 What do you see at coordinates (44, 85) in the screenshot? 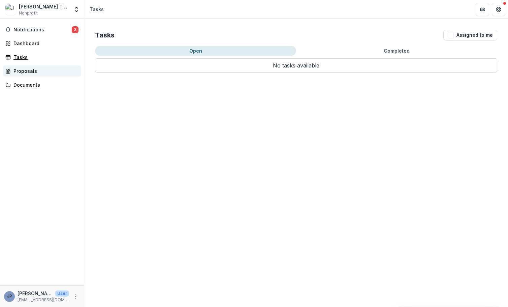
I see `div: Documents` at bounding box center [44, 85].